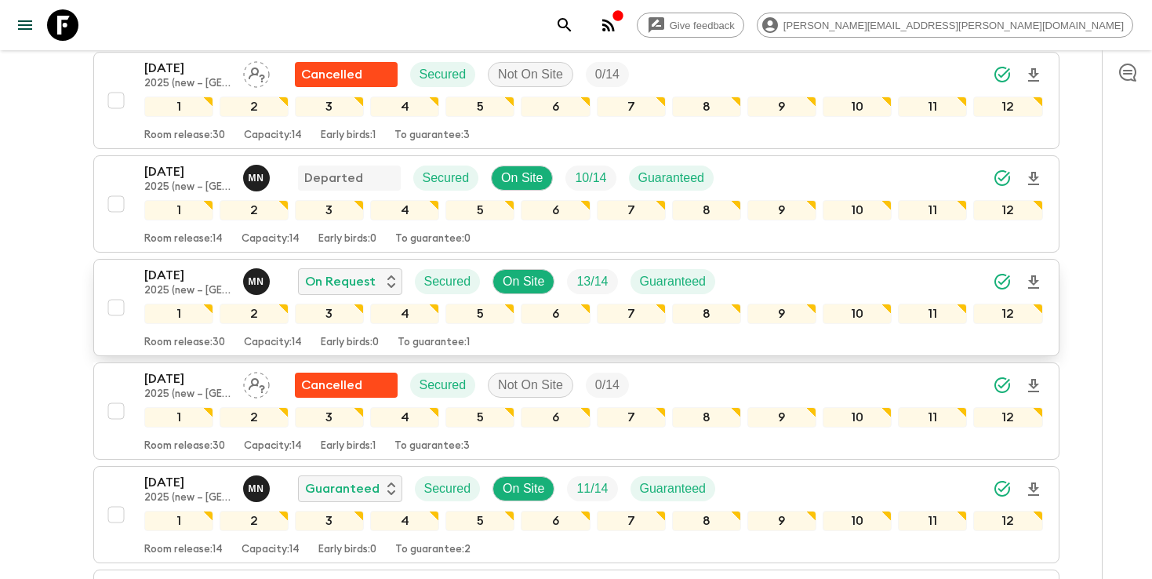 The width and height of the screenshot is (1152, 579). What do you see at coordinates (184, 343) in the screenshot?
I see `p: Room release: 30` at bounding box center [184, 343].